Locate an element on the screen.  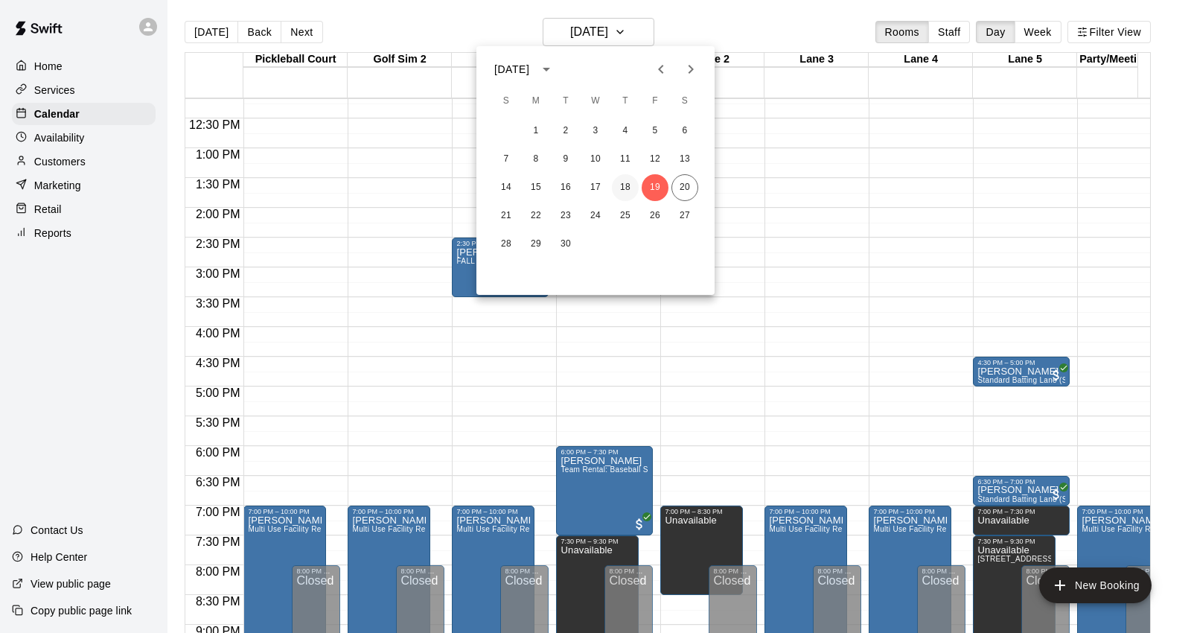
button: 28 is located at coordinates (506, 244).